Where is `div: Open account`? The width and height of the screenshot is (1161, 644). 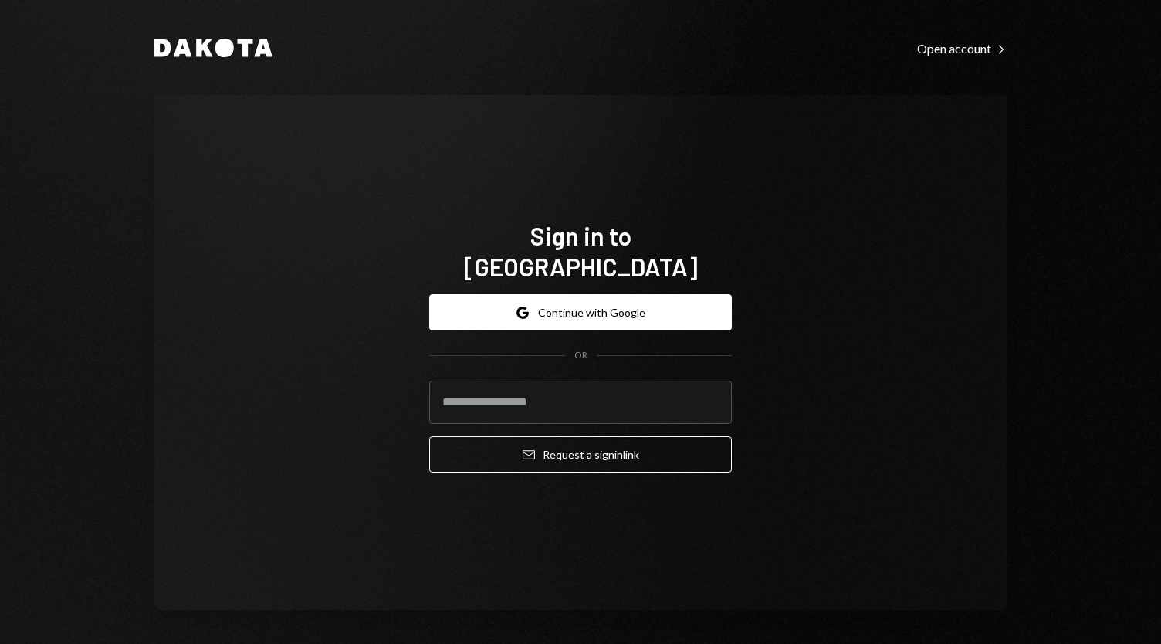 div: Open account is located at coordinates (961, 49).